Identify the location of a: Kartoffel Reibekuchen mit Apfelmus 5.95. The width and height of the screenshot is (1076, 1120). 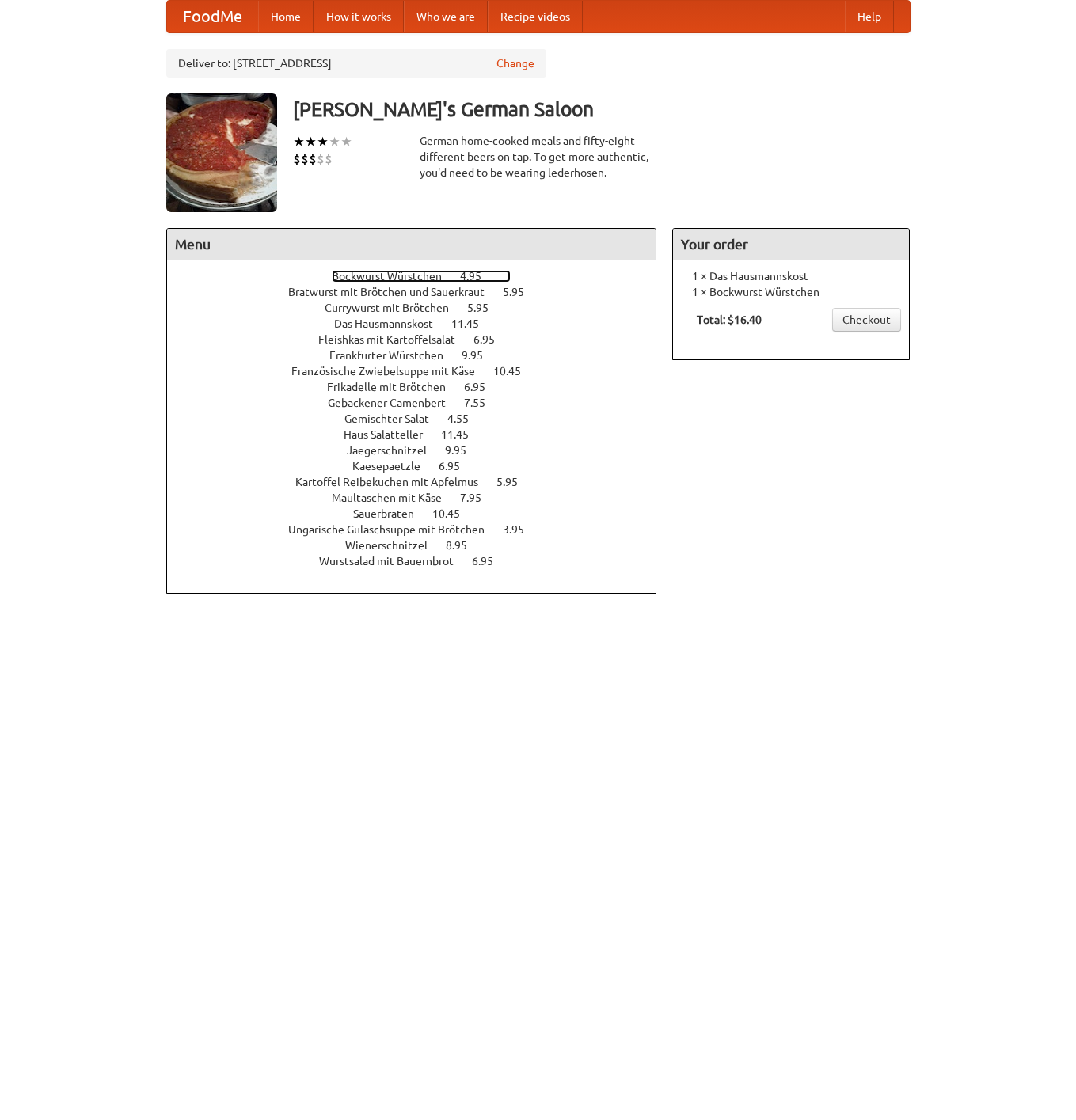
(421, 482).